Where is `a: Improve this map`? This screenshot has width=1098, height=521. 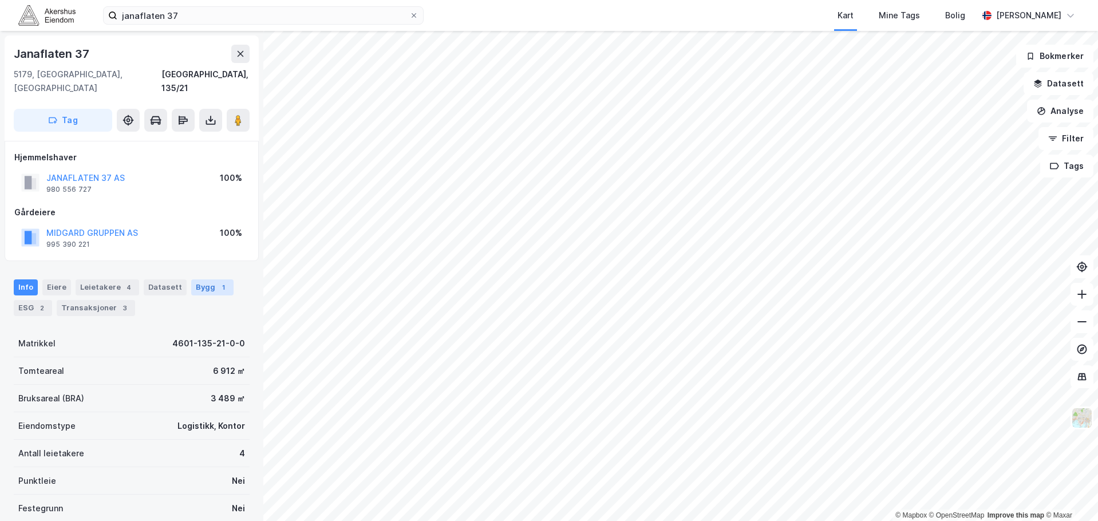 a: Improve this map is located at coordinates (1016, 515).